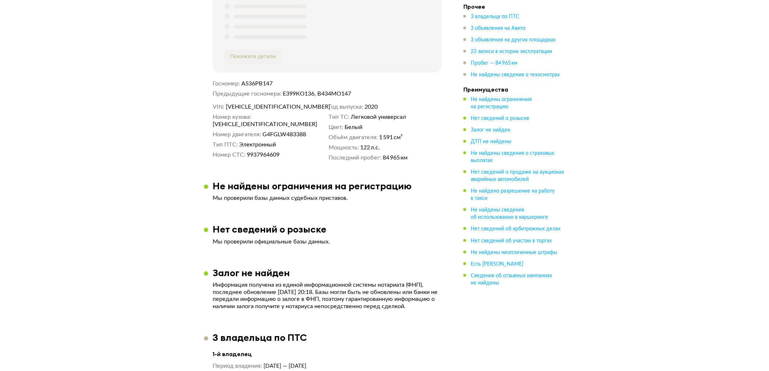  What do you see at coordinates (514, 252) in the screenshot?
I see `span: Не найдены неоплаченные штрафы` at bounding box center [514, 252].